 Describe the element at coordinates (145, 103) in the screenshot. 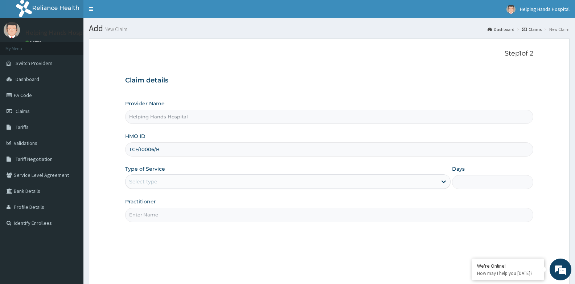

I see `label: Provider Name` at that location.